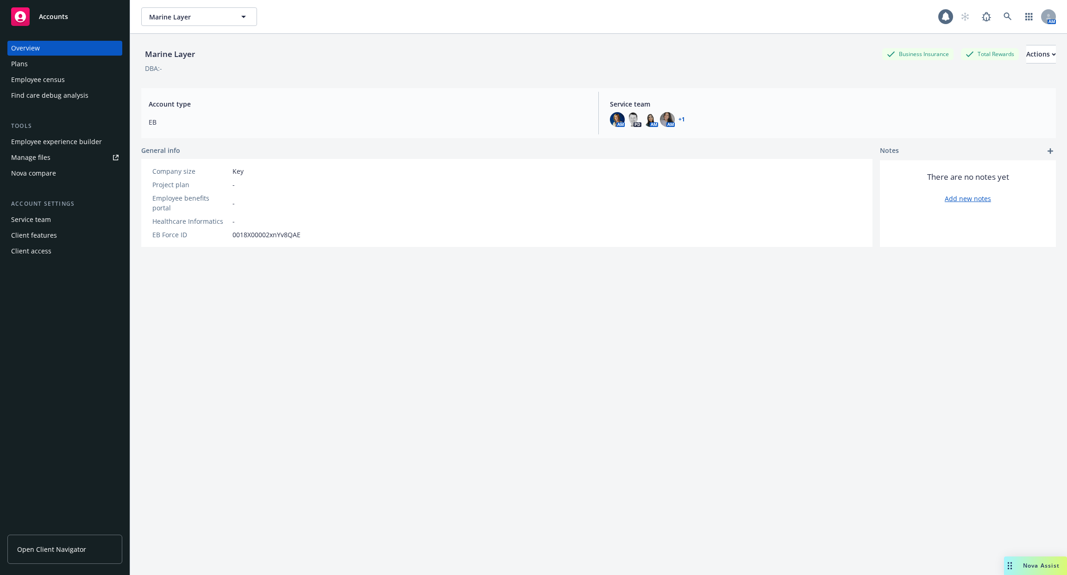  I want to click on div: Overview, so click(25, 48).